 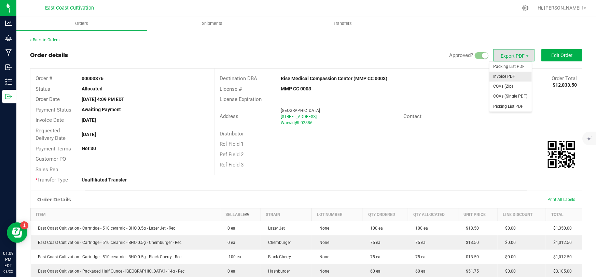 What do you see at coordinates (4, 4) in the screenshot?
I see `span: 1` at bounding box center [4, 4].